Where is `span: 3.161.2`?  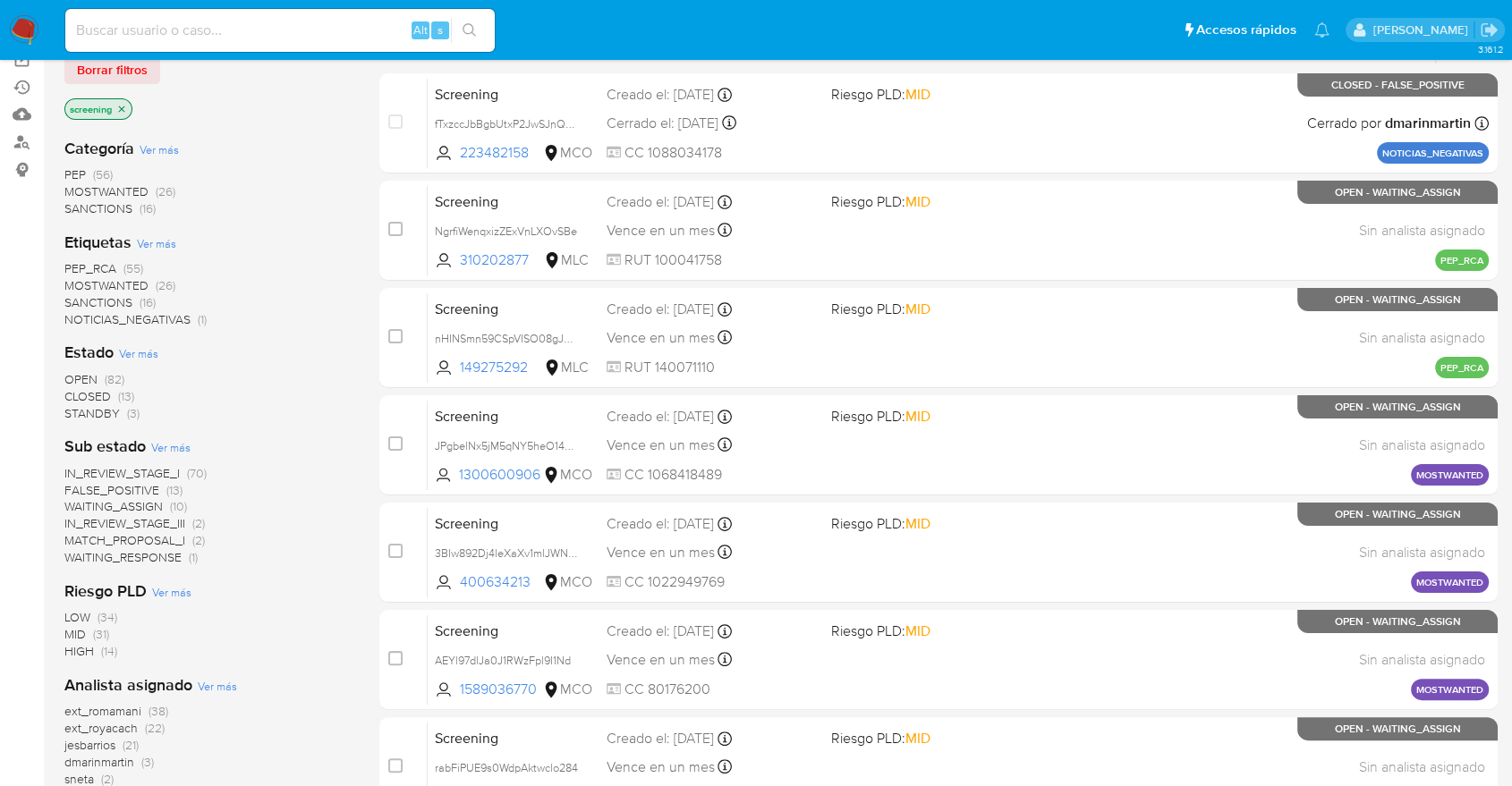 span: 3.161.2 is located at coordinates (1489, 49).